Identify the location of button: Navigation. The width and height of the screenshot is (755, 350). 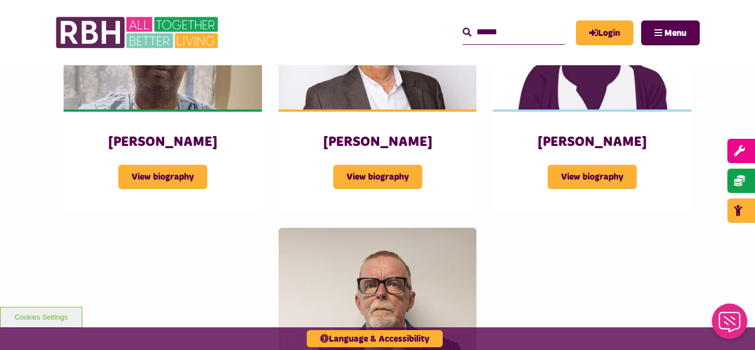
(670, 33).